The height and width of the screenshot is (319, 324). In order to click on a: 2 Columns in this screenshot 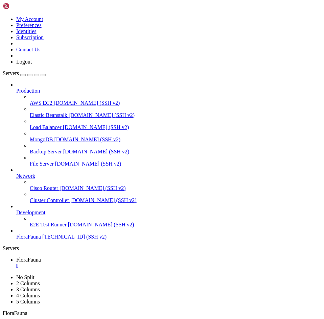, I will do `click(28, 283)`.